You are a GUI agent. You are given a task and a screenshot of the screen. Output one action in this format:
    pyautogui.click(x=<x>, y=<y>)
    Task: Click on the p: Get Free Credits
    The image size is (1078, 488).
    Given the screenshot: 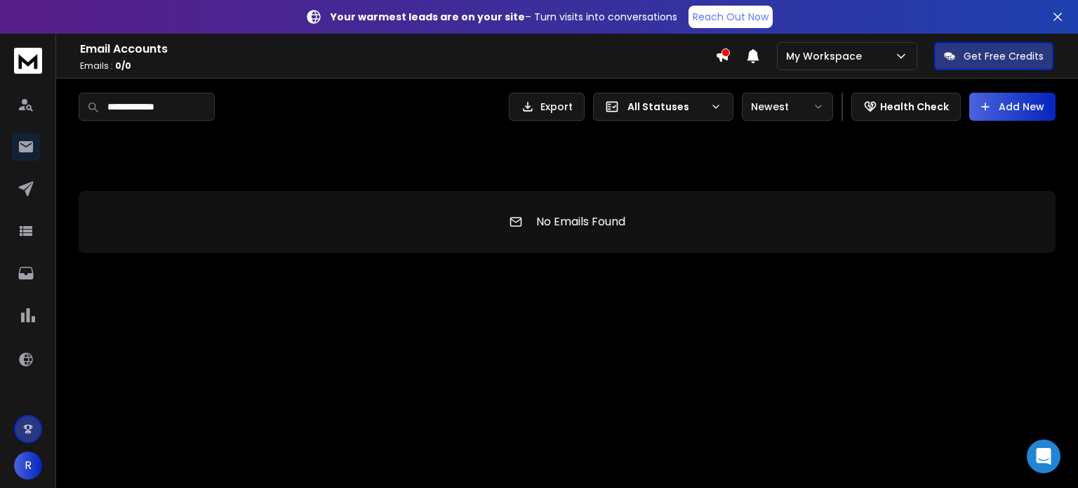 What is the action you would take?
    pyautogui.click(x=1003, y=56)
    